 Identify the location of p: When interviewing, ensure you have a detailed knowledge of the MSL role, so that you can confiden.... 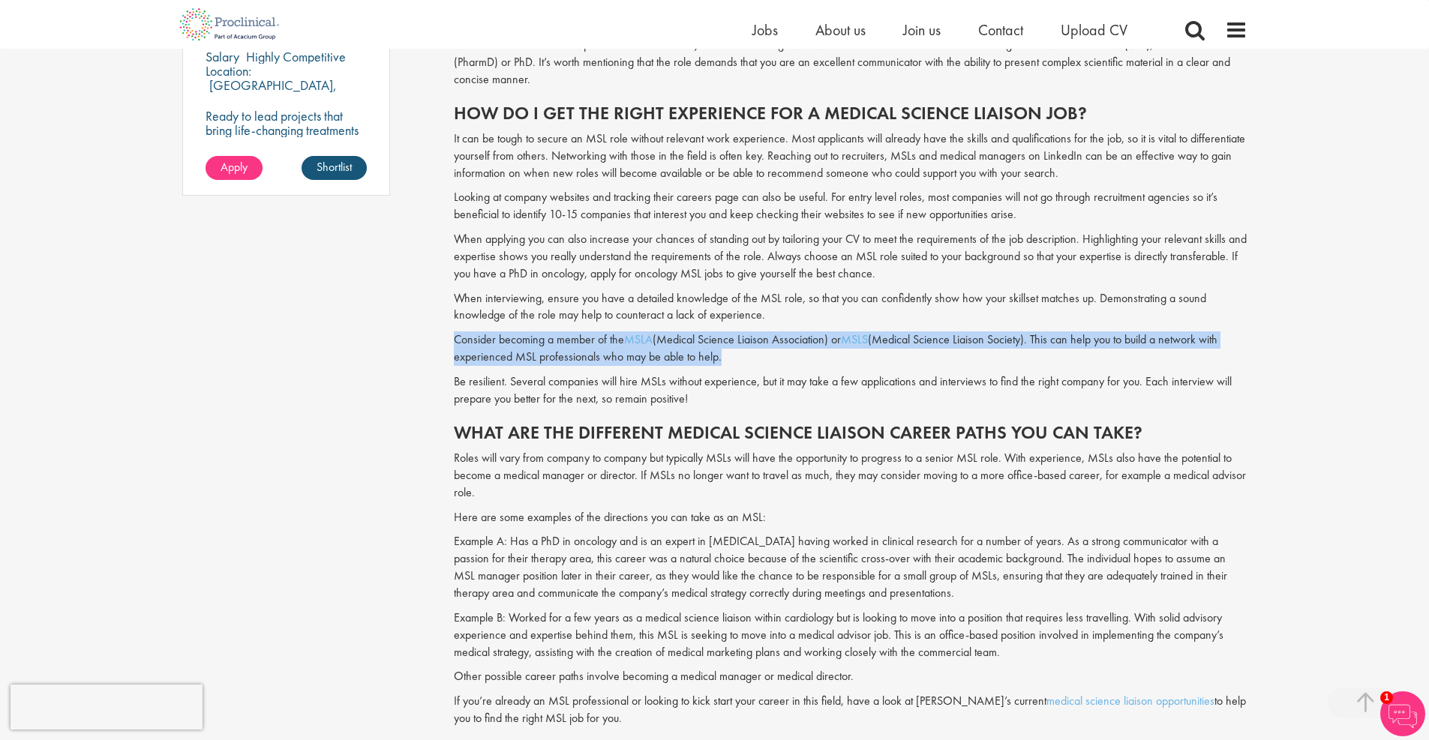
(851, 308).